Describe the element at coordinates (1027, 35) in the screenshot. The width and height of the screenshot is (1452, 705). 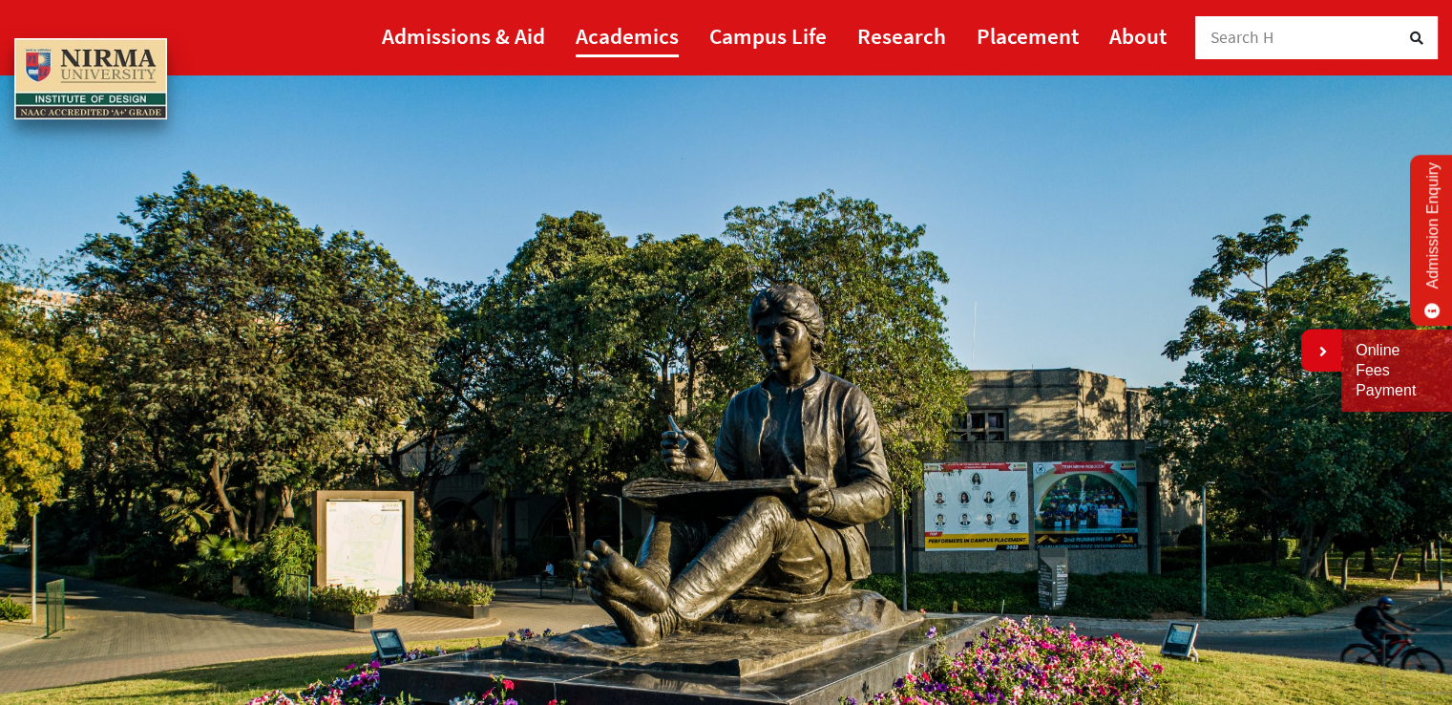
I see `a: Placement` at that location.